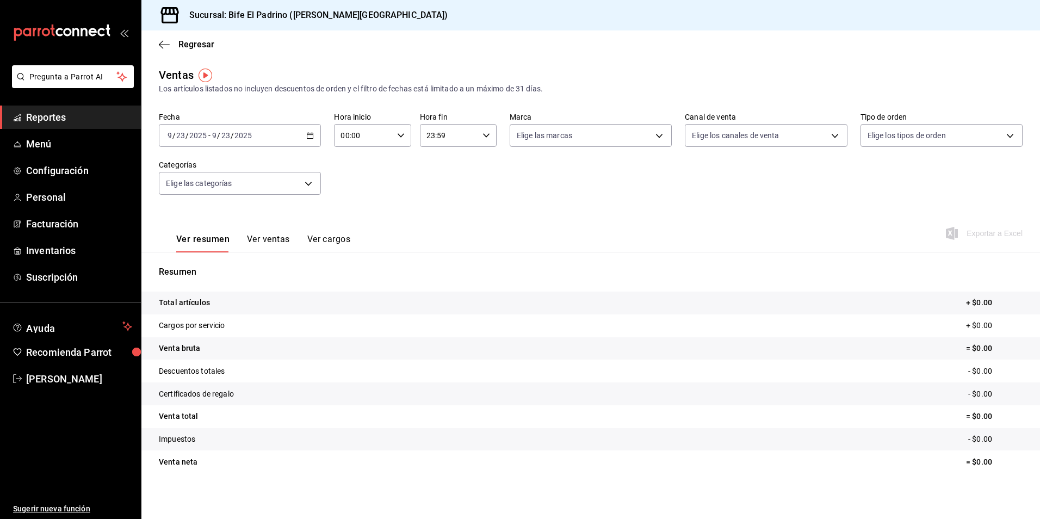 The height and width of the screenshot is (519, 1040). Describe the element at coordinates (766, 117) in the screenshot. I see `label: Canal de venta` at that location.